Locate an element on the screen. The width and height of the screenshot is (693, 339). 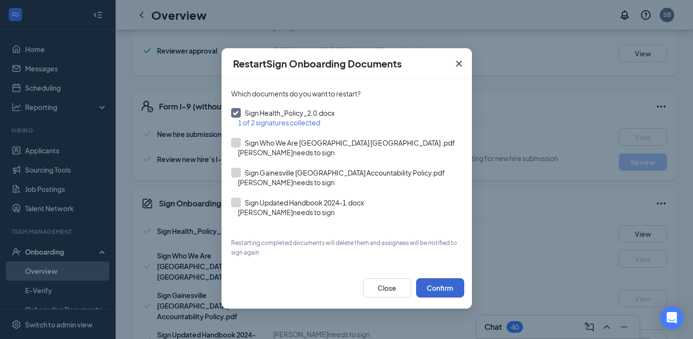
span: Which documents do you want to restart? is located at coordinates (347, 98).